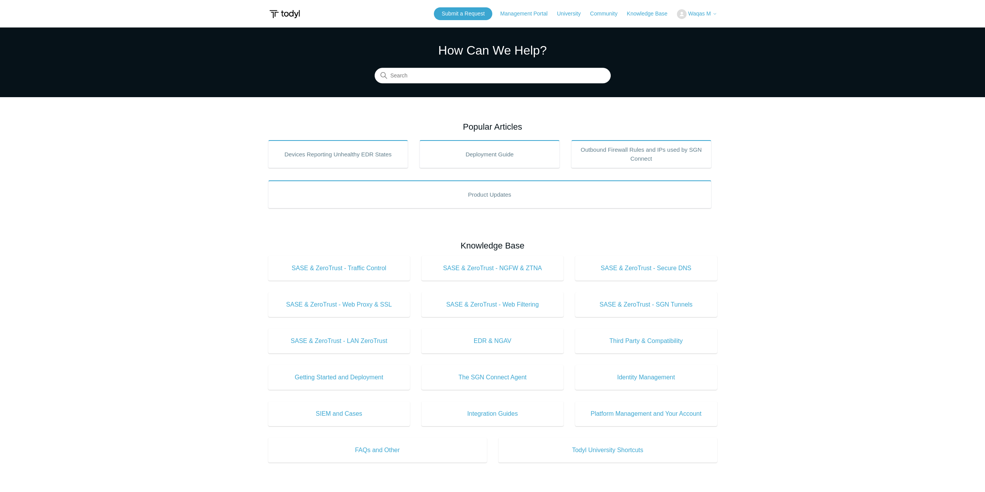  What do you see at coordinates (493, 305) in the screenshot?
I see `a: SASE & ZeroTrust - Web Filtering` at bounding box center [493, 305].